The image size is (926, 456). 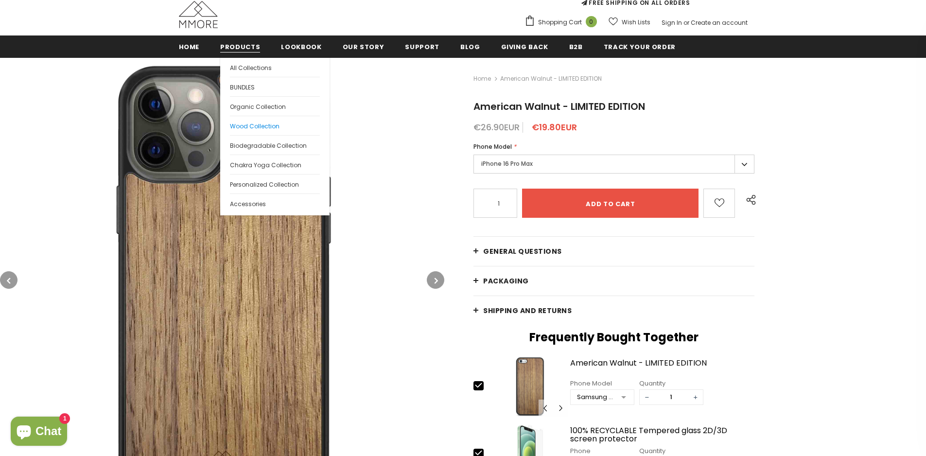 I want to click on a: Shopping Cart 0, so click(x=563, y=22).